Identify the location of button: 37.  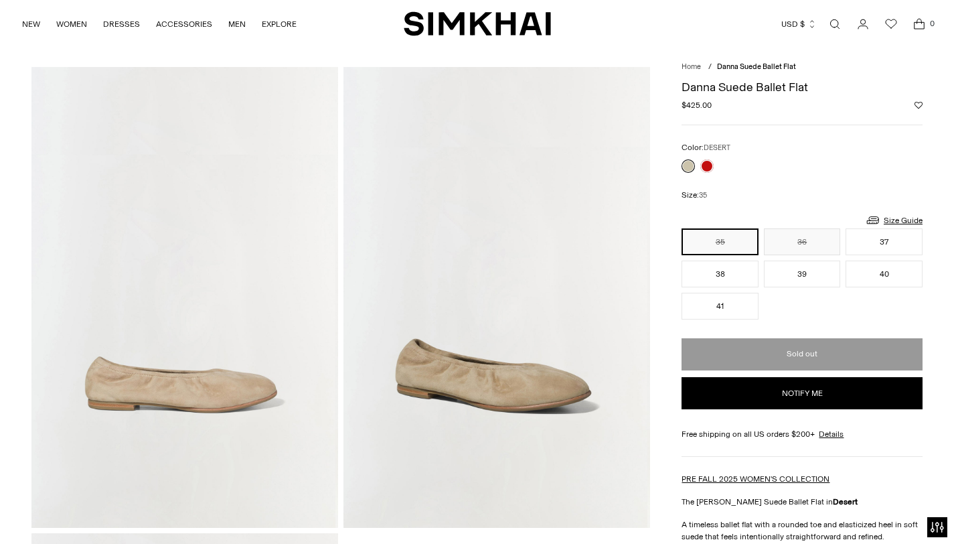
(884, 242).